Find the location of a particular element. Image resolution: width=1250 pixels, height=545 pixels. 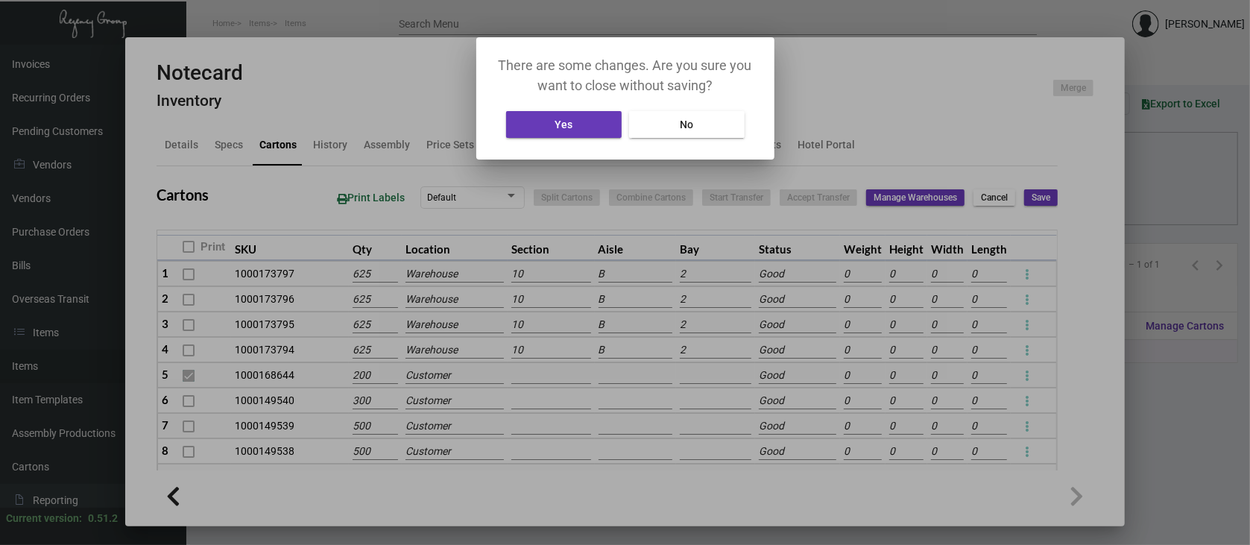

p: There are some changes. Are you sure you want to close without saving? is located at coordinates (625, 75).